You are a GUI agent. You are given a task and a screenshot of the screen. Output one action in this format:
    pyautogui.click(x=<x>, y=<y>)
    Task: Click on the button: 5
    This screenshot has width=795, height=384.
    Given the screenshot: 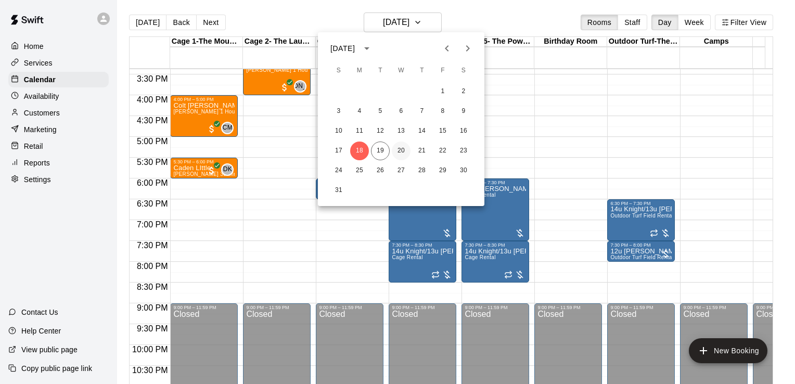 What is the action you would take?
    pyautogui.click(x=380, y=111)
    